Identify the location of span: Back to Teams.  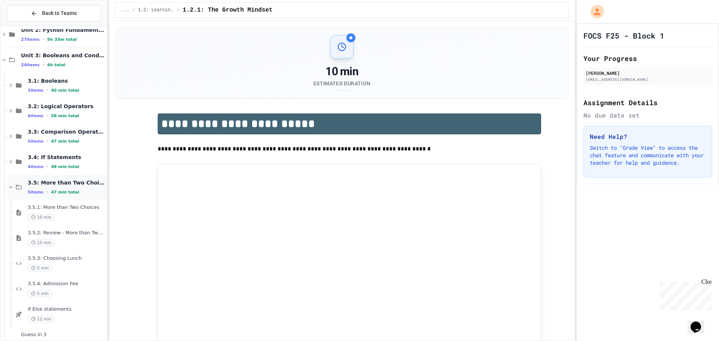
(59, 13).